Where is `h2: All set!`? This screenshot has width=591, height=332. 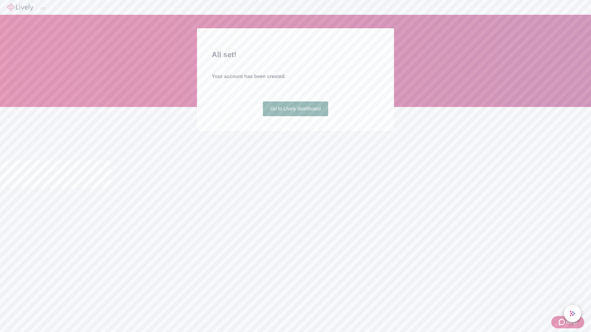 h2: All set! is located at coordinates (296, 55).